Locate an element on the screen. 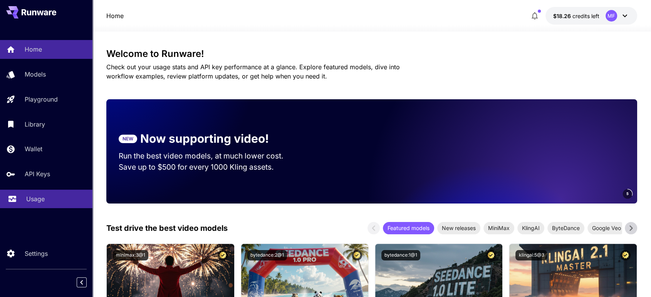 Image resolution: width=651 pixels, height=297 pixels. span: Featured models is located at coordinates (408, 228).